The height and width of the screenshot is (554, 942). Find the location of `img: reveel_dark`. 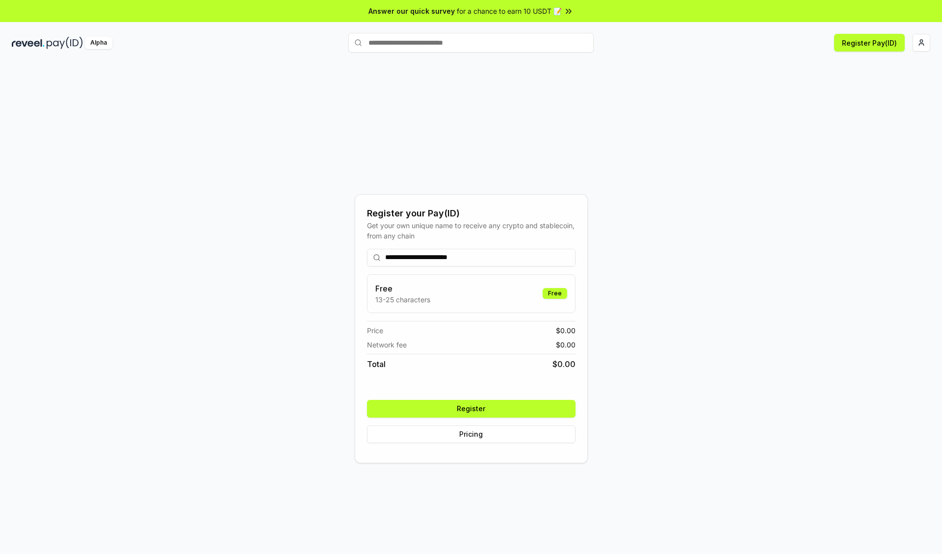

img: reveel_dark is located at coordinates (28, 43).